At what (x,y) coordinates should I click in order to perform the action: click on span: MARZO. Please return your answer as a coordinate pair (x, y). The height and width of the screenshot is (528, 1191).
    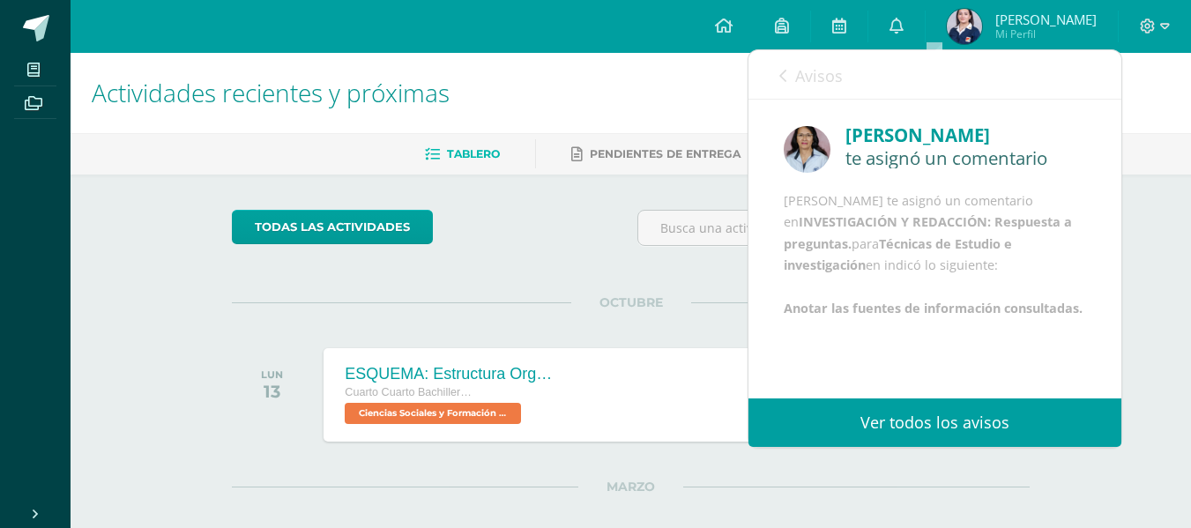
    Looking at the image, I should click on (630, 487).